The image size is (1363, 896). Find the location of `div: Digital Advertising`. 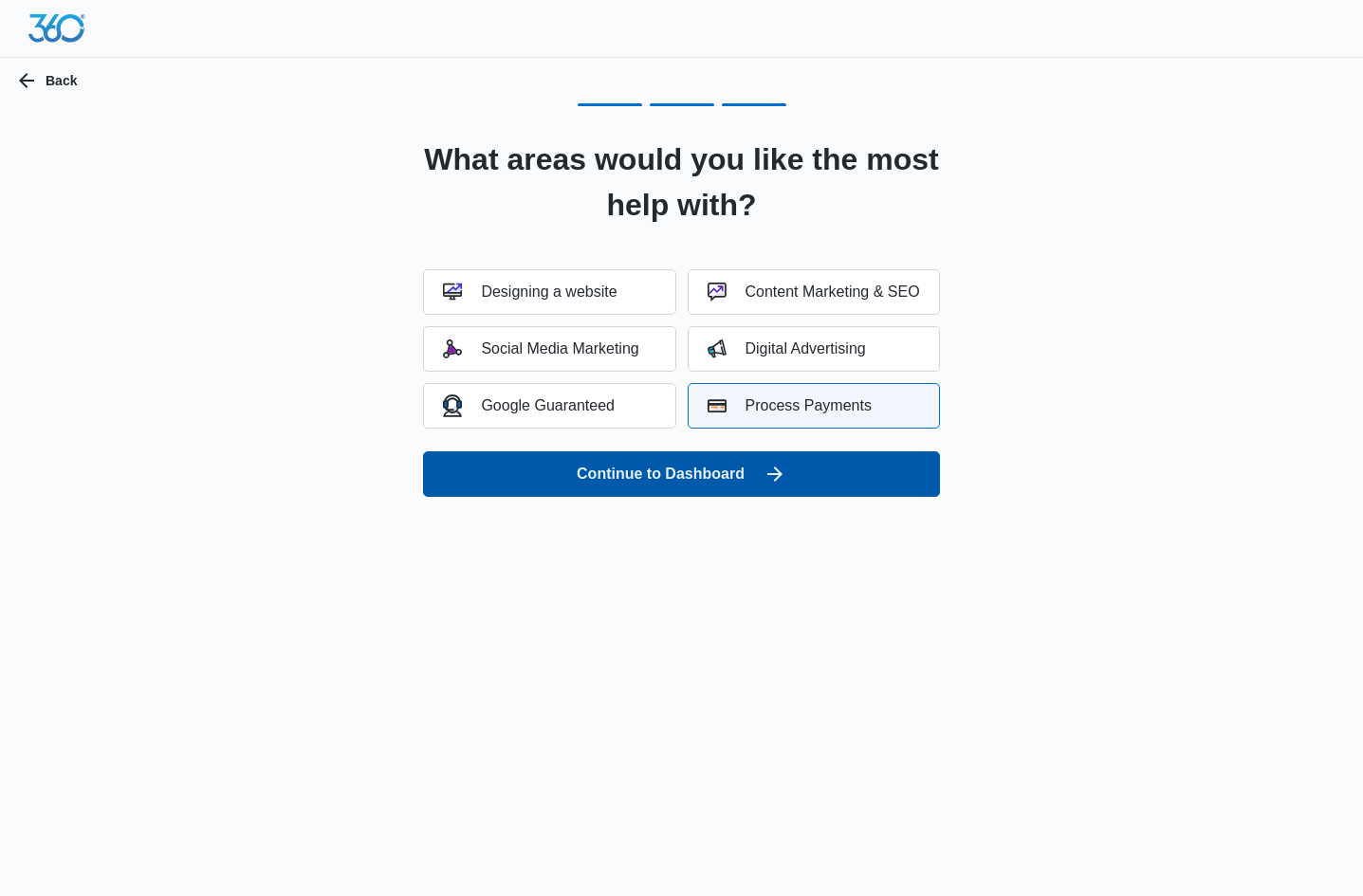

div: Digital Advertising is located at coordinates (786, 349).